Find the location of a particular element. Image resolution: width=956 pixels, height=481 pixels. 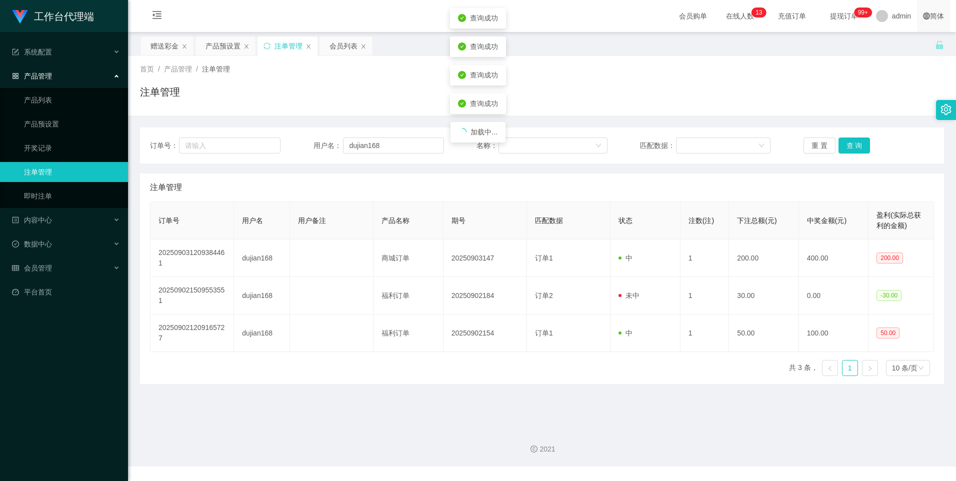

span: 盈利(实际总获利的金额) is located at coordinates (899, 220).